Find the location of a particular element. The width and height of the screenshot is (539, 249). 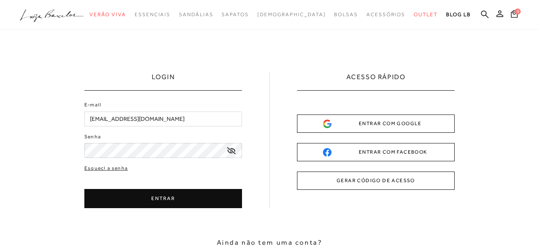

button: ENTRAR COM FACEBOOK is located at coordinates (376, 152).